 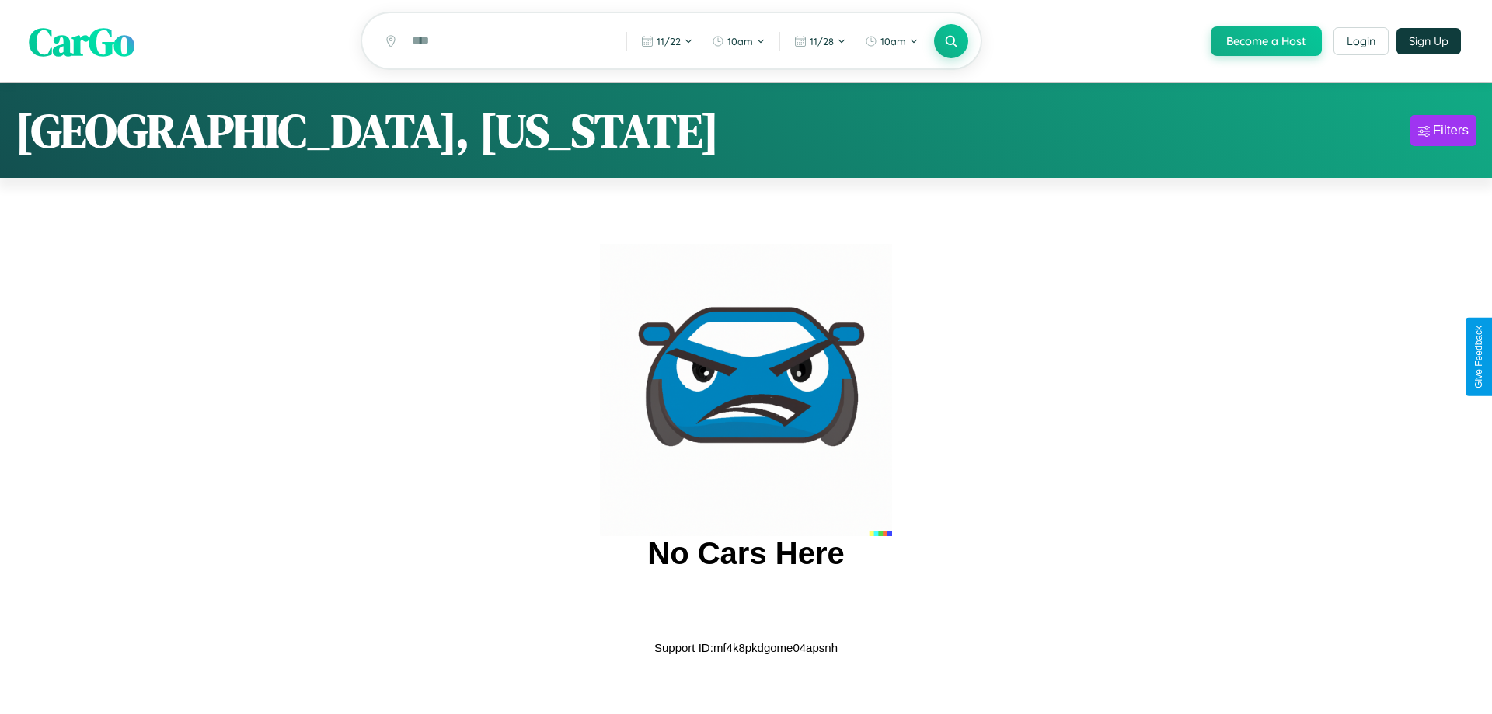 I want to click on button: 11/22, so click(x=667, y=41).